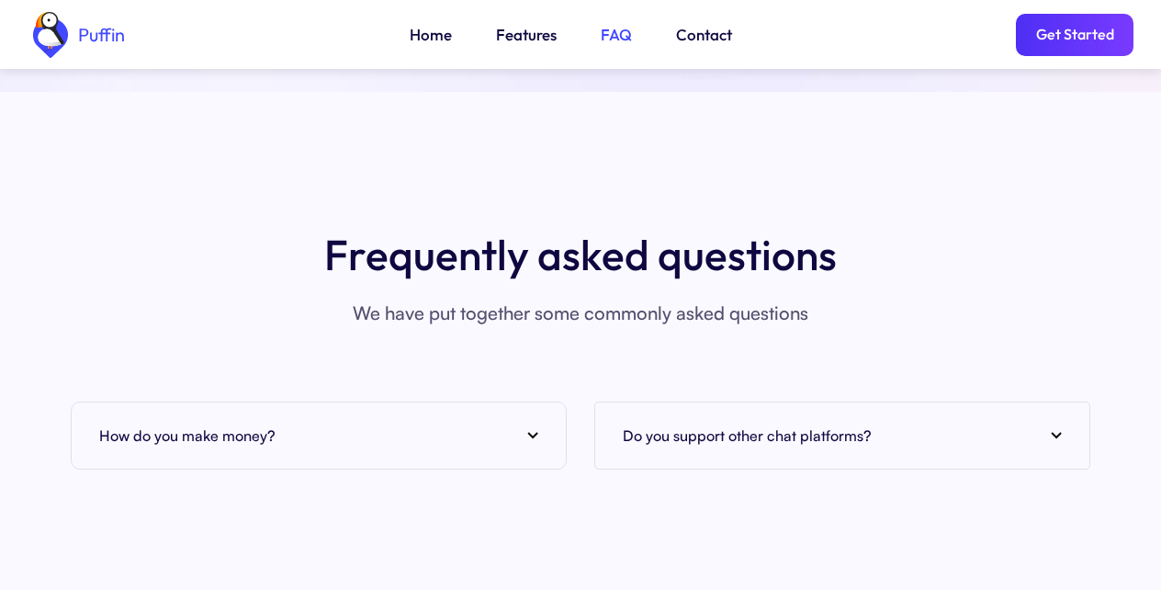 This screenshot has height=590, width=1161. I want to click on a: Home, so click(431, 35).